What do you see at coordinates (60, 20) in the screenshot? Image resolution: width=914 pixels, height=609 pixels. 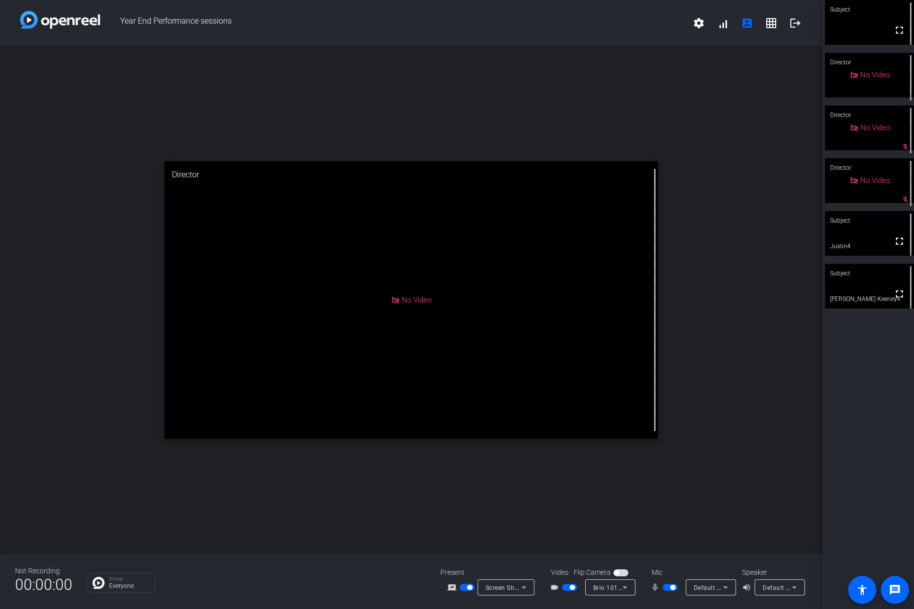 I see `img: white-gradient.svg` at bounding box center [60, 20].